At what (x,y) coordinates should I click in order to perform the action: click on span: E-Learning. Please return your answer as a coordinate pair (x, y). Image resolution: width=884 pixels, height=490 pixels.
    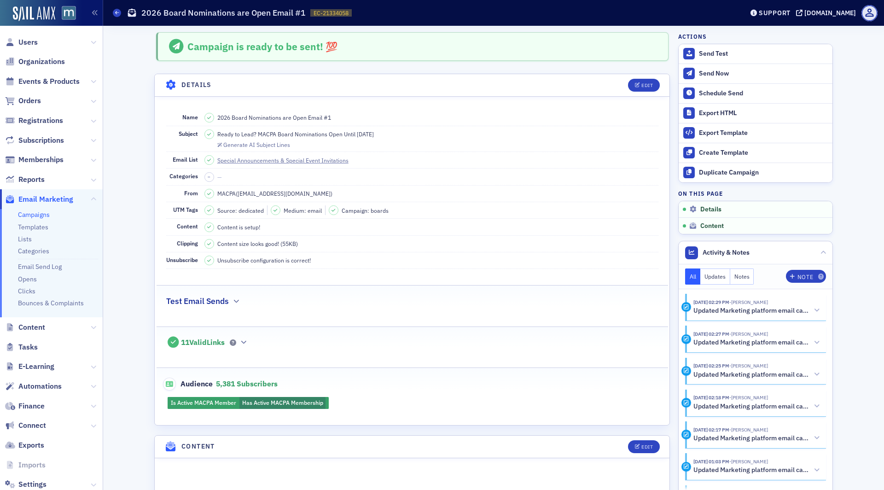
    Looking at the image, I should click on (36, 367).